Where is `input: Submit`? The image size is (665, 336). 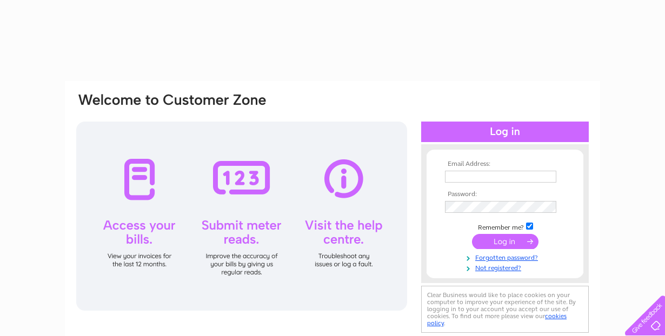 input: Submit is located at coordinates (505, 242).